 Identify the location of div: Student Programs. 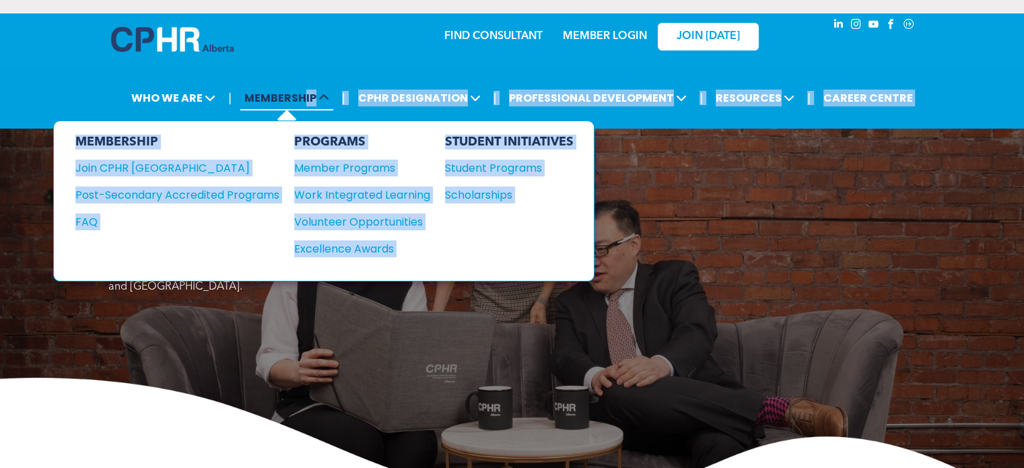
(503, 168).